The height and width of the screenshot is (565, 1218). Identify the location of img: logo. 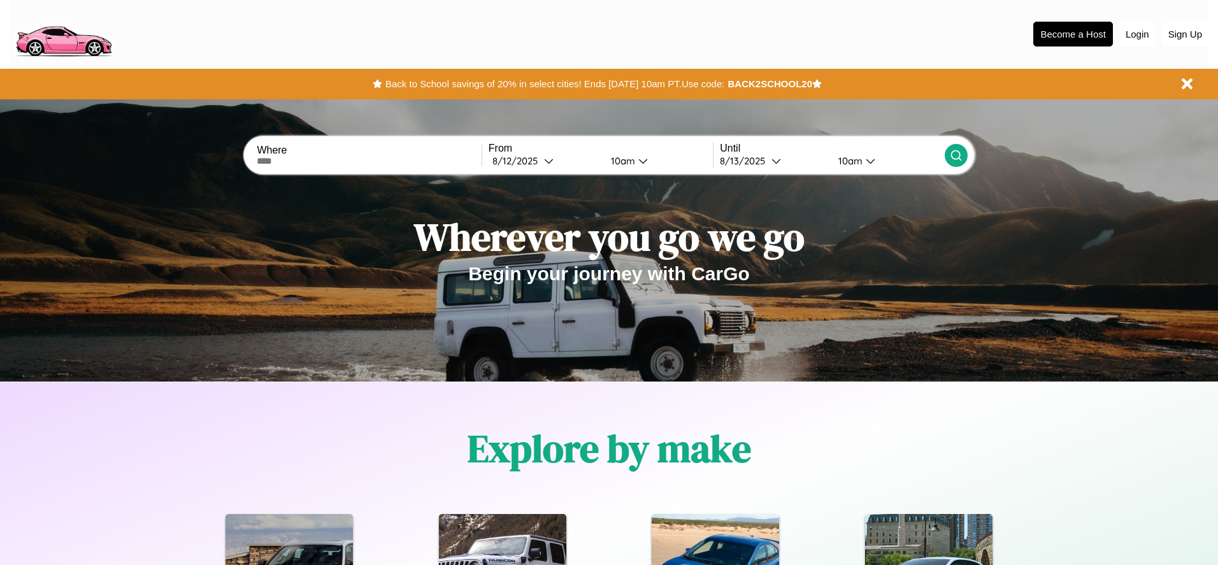
(63, 33).